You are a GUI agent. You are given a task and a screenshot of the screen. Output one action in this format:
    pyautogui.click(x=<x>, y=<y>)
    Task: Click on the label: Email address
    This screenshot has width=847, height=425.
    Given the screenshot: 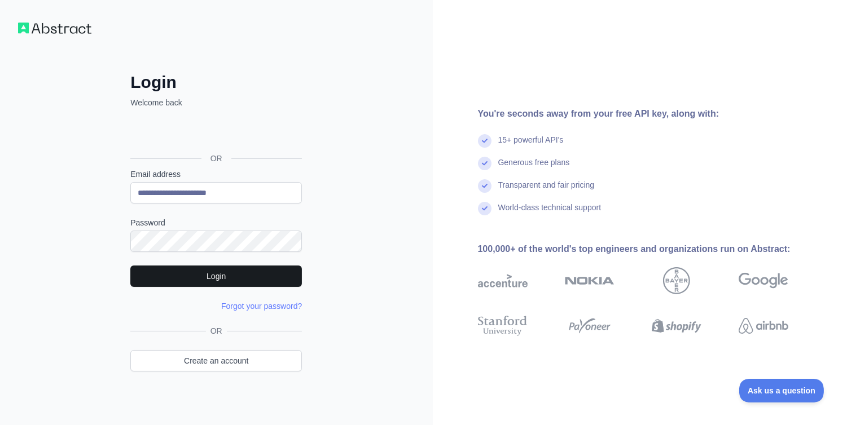 What is the action you would take?
    pyautogui.click(x=216, y=174)
    